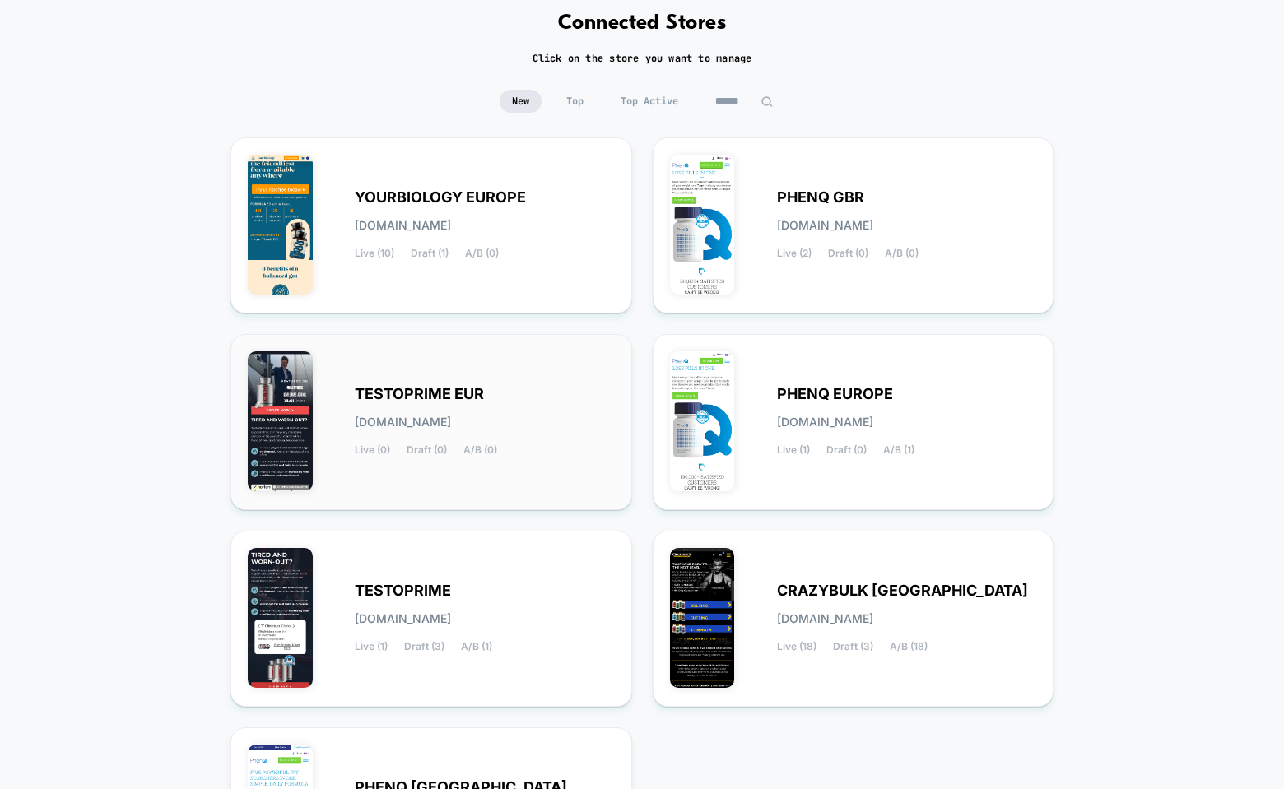 Image resolution: width=1284 pixels, height=789 pixels. I want to click on span: Live (18), so click(796, 647).